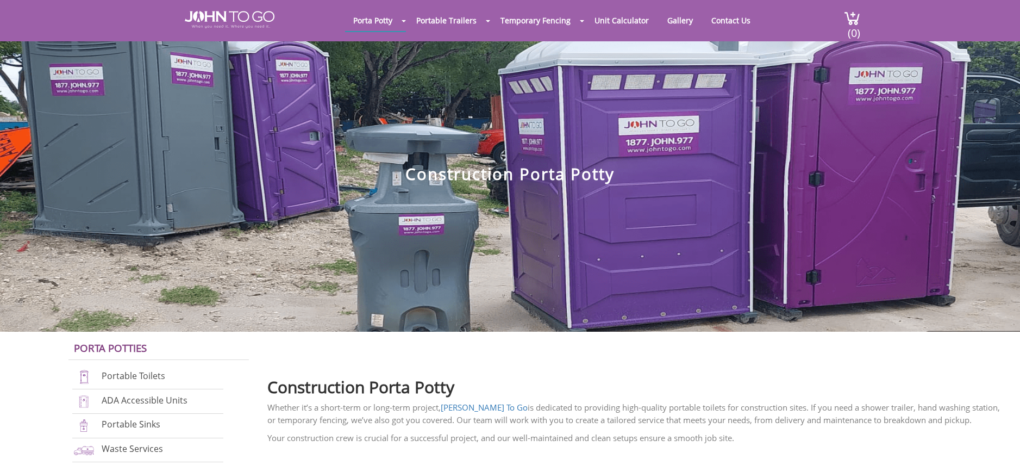  What do you see at coordinates (84, 377) in the screenshot?
I see `img: portable-toilets-new.png` at bounding box center [84, 377].